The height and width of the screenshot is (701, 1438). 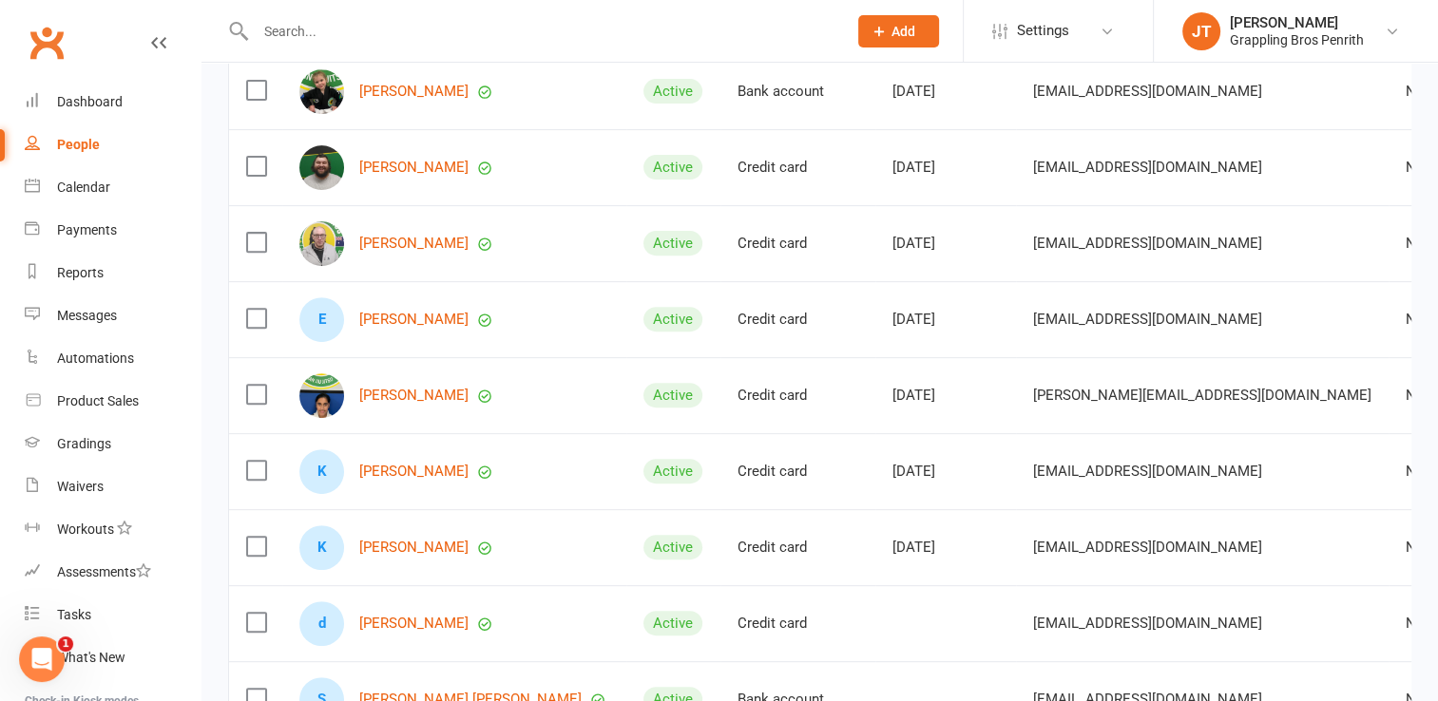 What do you see at coordinates (78, 144) in the screenshot?
I see `div: People` at bounding box center [78, 144].